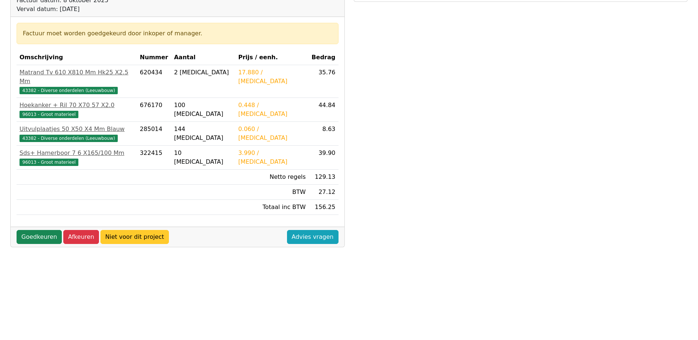  I want to click on th: Aantal, so click(203, 57).